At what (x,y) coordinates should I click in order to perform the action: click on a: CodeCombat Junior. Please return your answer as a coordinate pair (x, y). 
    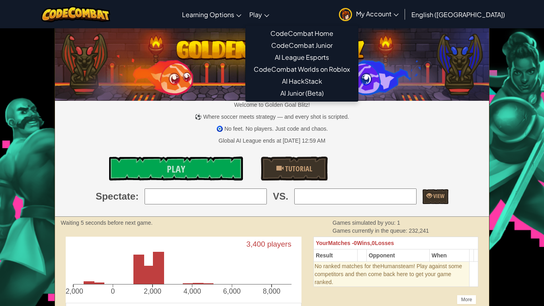
    Looking at the image, I should click on (302, 45).